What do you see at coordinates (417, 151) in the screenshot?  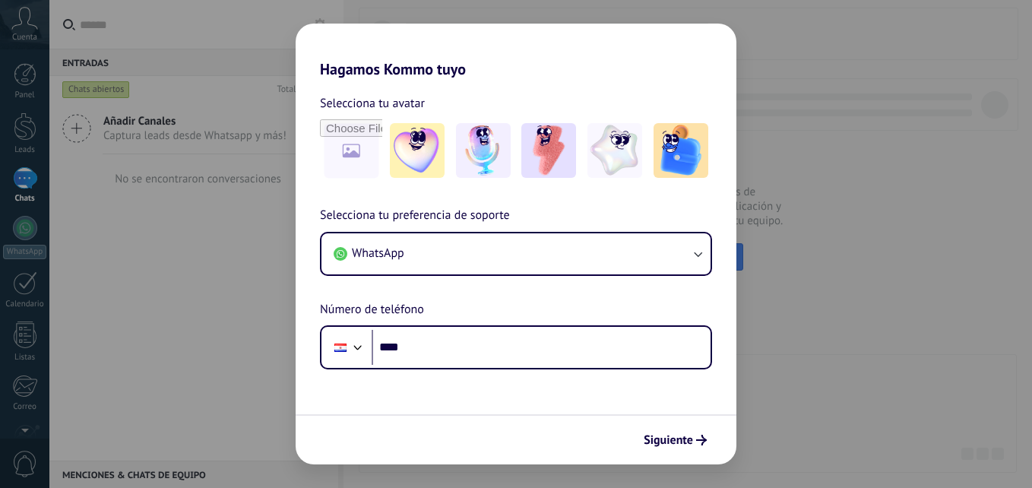 I see `img: -1.jpeg` at bounding box center [417, 151].